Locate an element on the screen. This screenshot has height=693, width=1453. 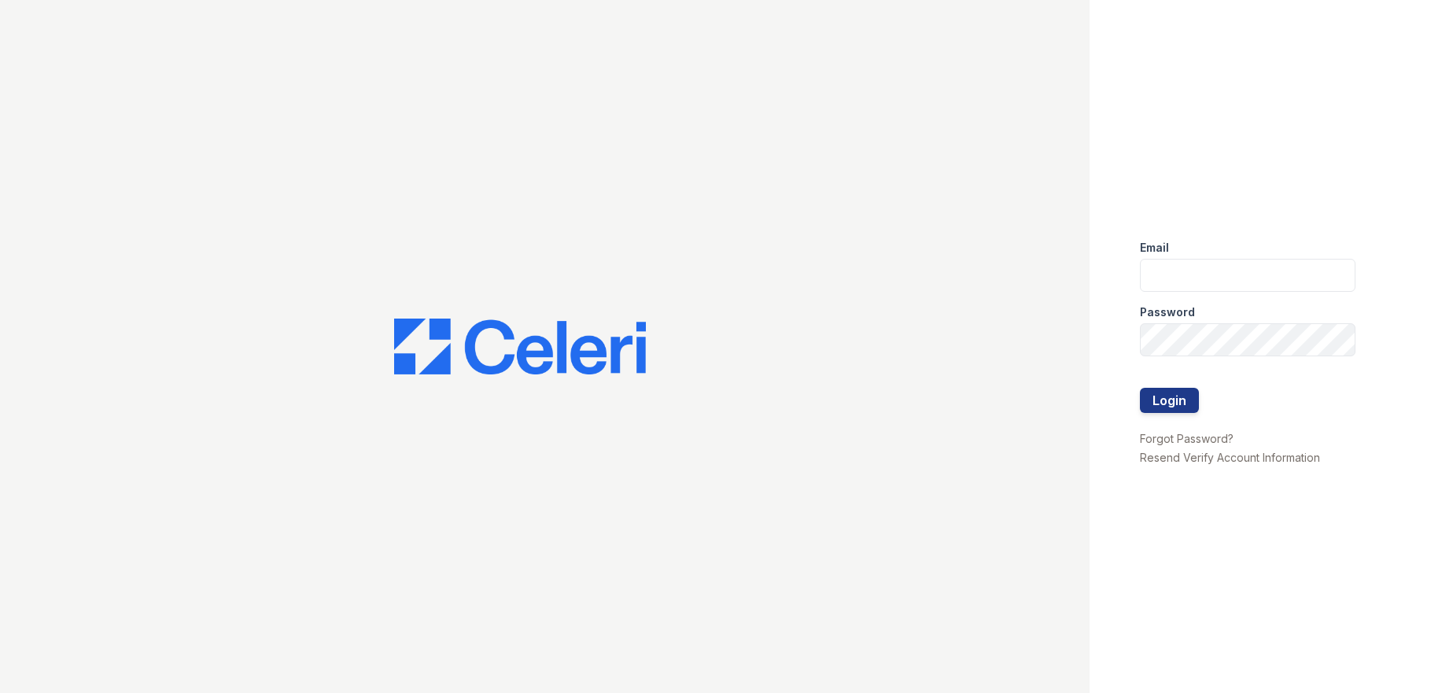
label: Password is located at coordinates (1167, 312).